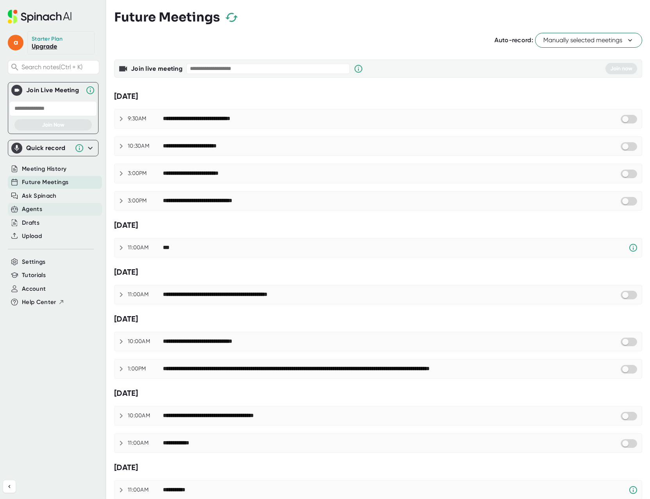 Image resolution: width=650 pixels, height=499 pixels. I want to click on span: Manually selected meetings, so click(589, 40).